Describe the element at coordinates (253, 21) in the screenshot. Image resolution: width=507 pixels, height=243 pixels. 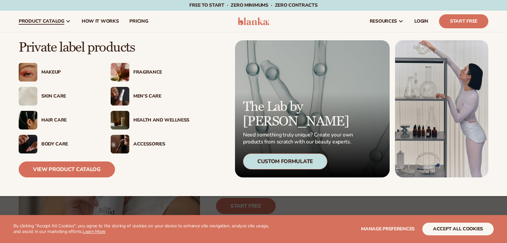
I see `a: logo` at that location.